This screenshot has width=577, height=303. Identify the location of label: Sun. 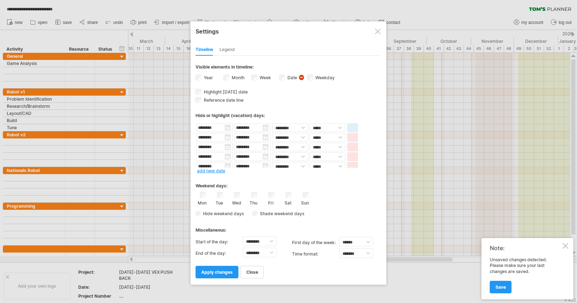
(305, 202).